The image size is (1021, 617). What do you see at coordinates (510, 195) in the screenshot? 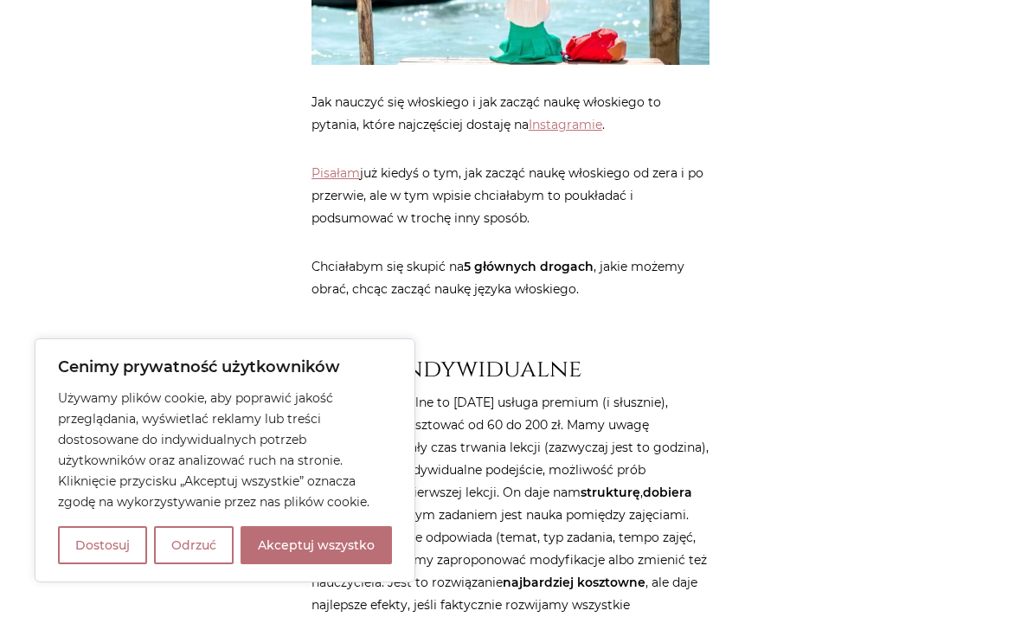
I see `p: już kiedyś o tym, jak zacząć naukę włoskiego od zera i po przerwie, ale w tym wpisie chciałabym t...` at bounding box center [510, 195].